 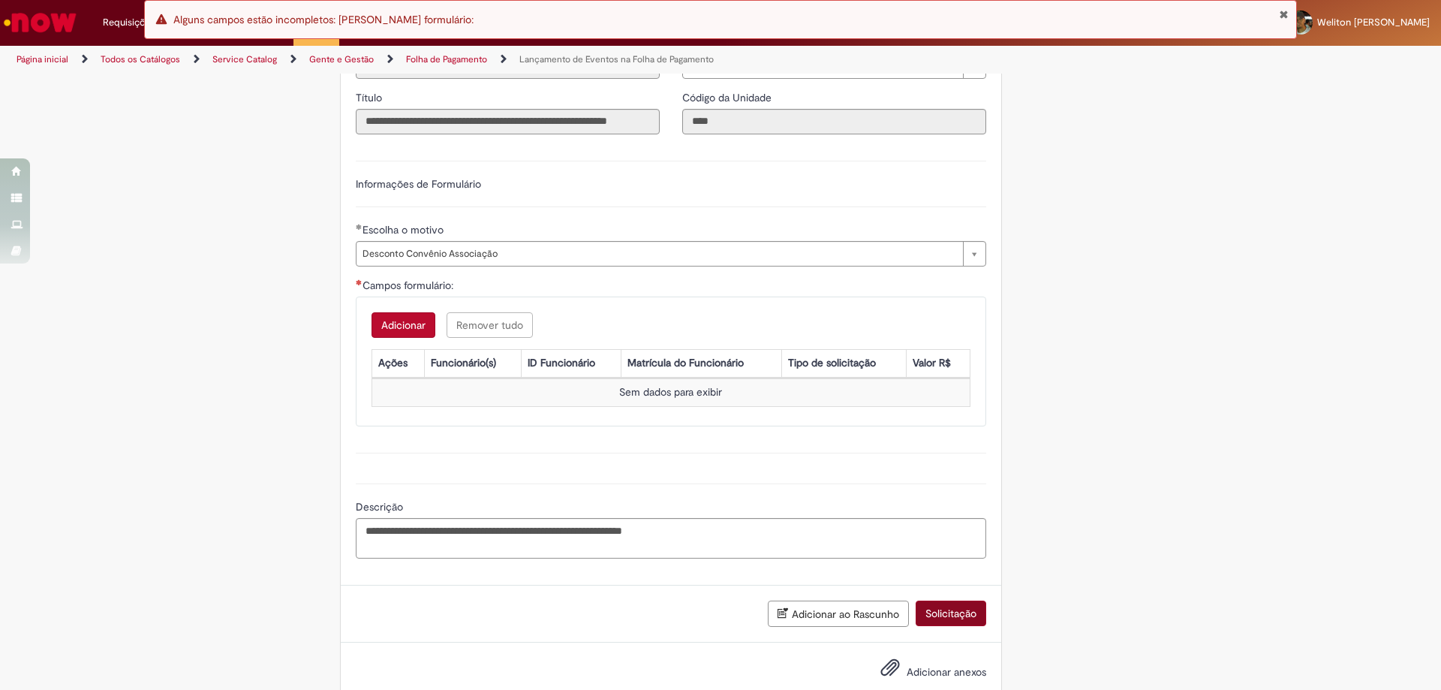 What do you see at coordinates (659, 254) in the screenshot?
I see `span: Desconto Convênio Associação` at bounding box center [659, 254].